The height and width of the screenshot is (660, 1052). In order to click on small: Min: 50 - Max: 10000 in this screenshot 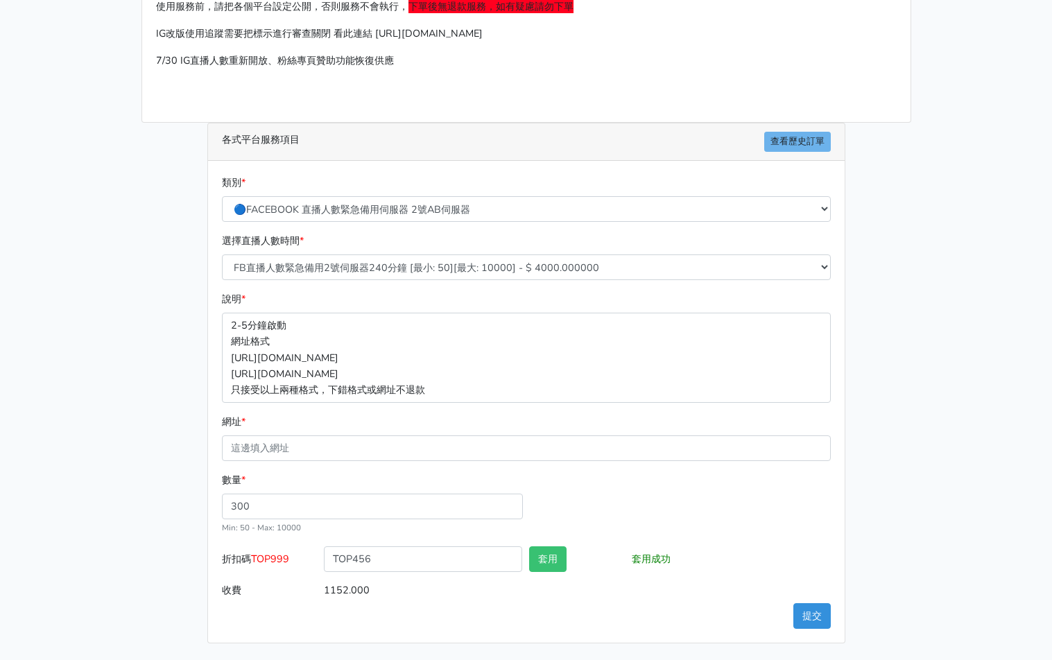, I will do `click(261, 528)`.